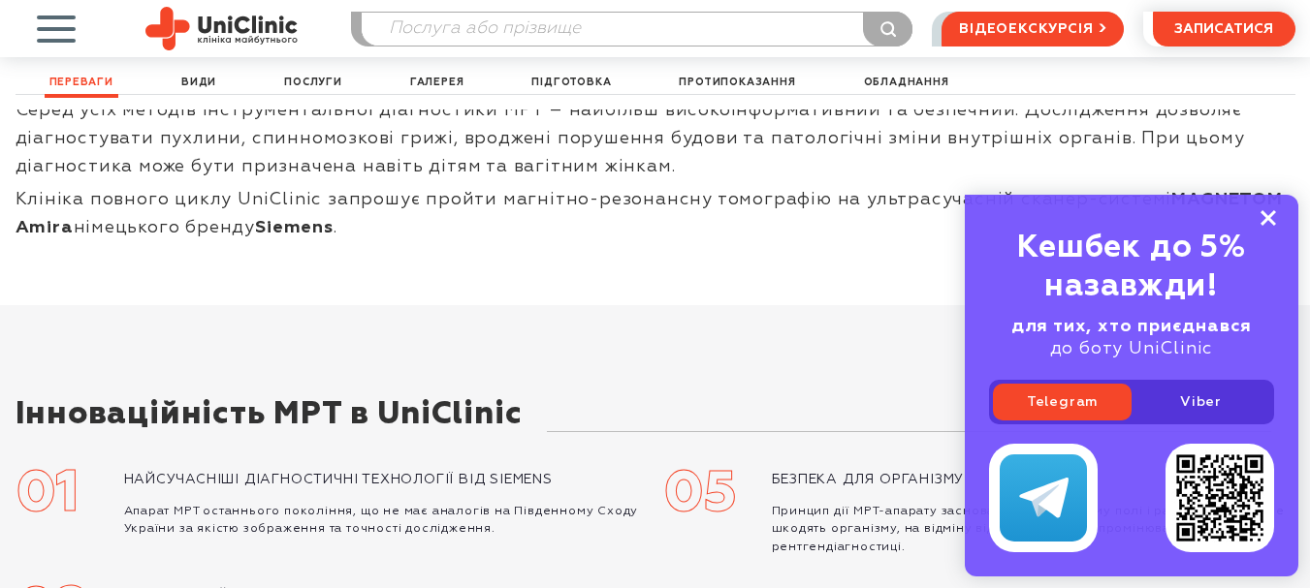 The image size is (1310, 588). What do you see at coordinates (386, 521) in the screenshot?
I see `p: Апарат МРТ останнього покоління, що не має аналогів на Південному Сходу України за якістю зображе...` at bounding box center [386, 521].